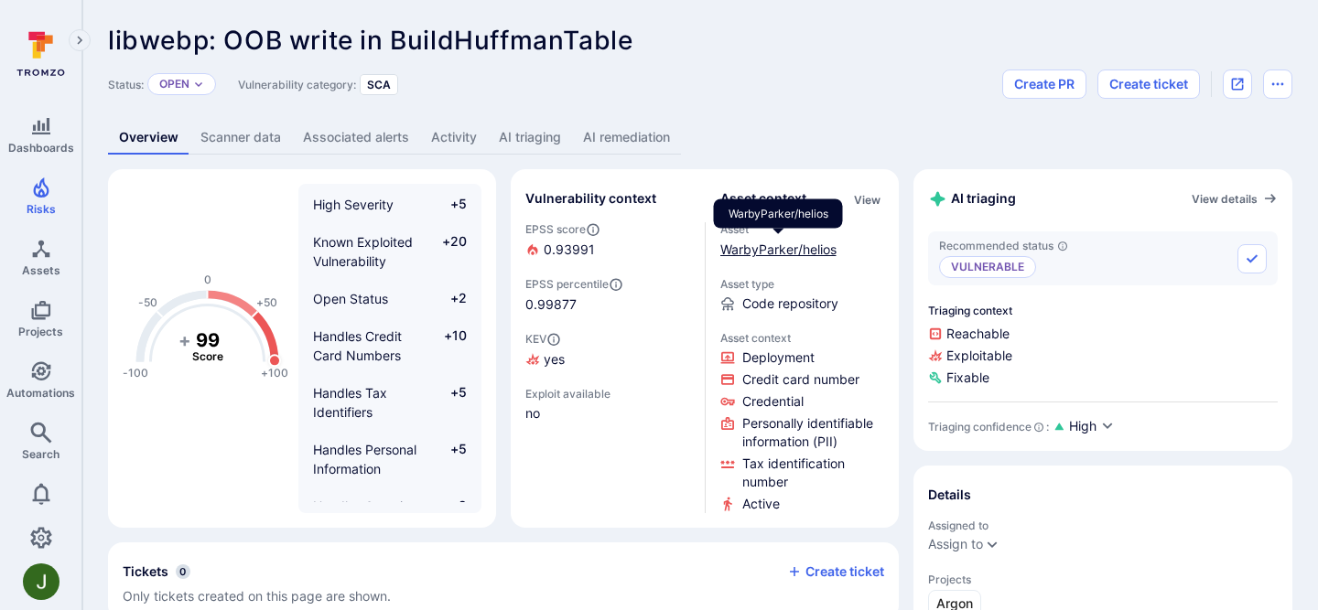  Describe the element at coordinates (1252, 259) in the screenshot. I see `button: Accept recommended status` at that location.